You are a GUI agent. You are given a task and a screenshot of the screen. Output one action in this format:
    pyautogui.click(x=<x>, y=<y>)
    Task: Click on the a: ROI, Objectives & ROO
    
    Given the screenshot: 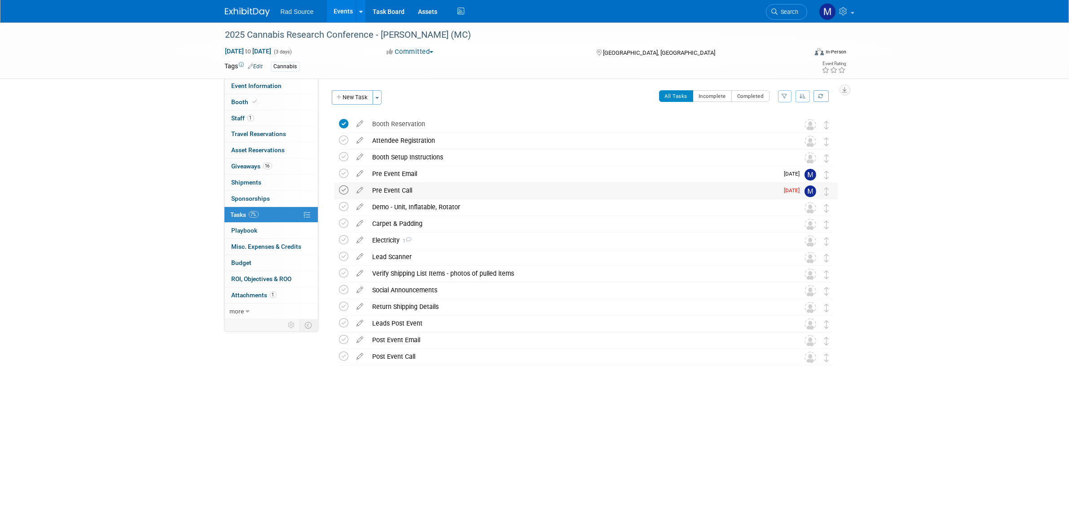 What is the action you would take?
    pyautogui.click(x=271, y=279)
    